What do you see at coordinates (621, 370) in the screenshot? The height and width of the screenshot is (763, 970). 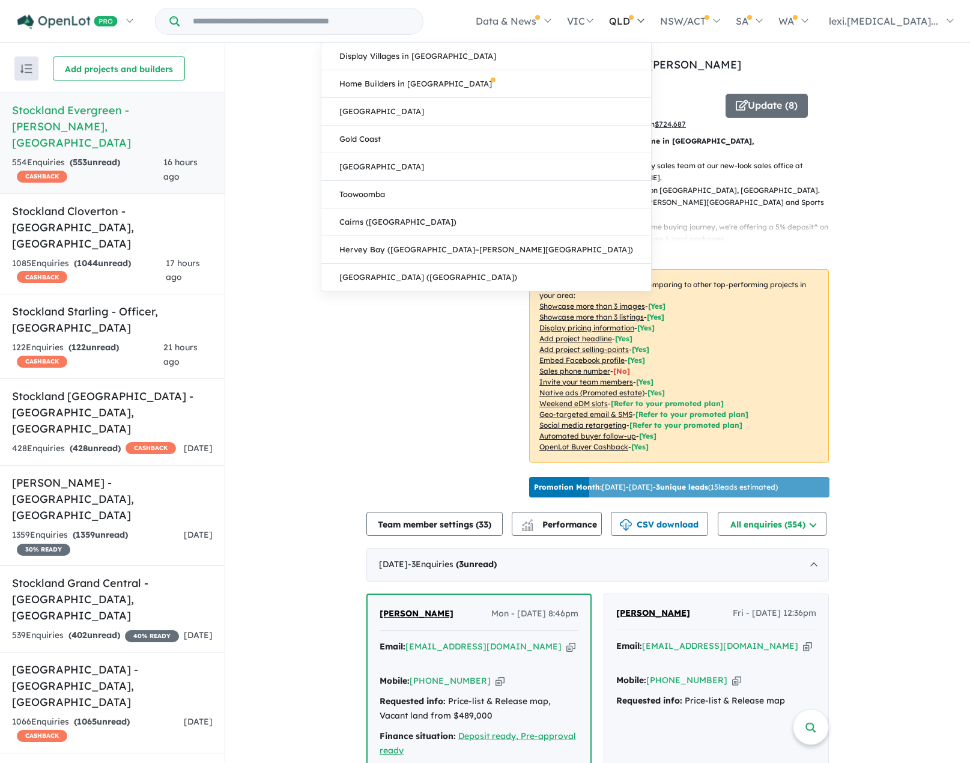 I see `span: [ No ]` at bounding box center [621, 370].